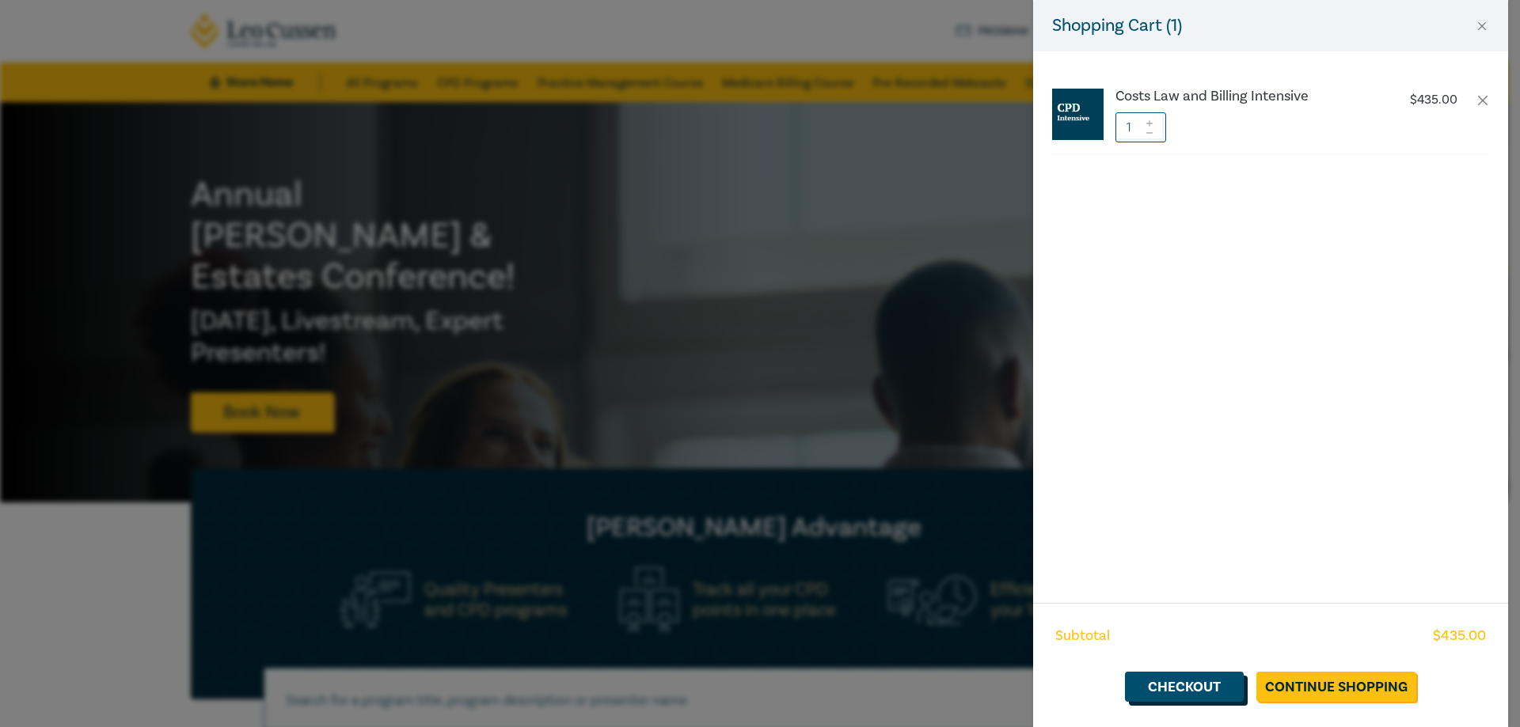 This screenshot has height=727, width=1520. Describe the element at coordinates (1082, 636) in the screenshot. I see `span: Subtotal` at that location.